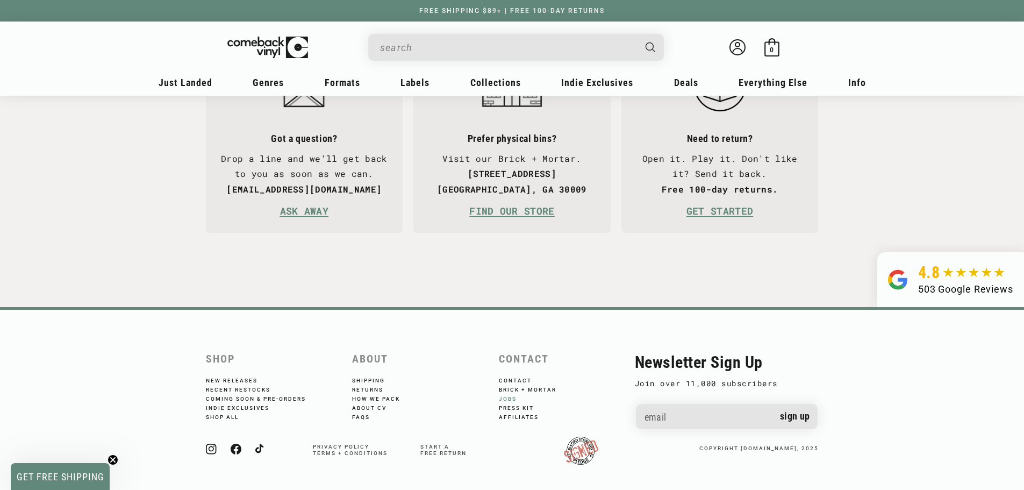  Describe the element at coordinates (274, 359) in the screenshot. I see `h2: Shop` at that location.